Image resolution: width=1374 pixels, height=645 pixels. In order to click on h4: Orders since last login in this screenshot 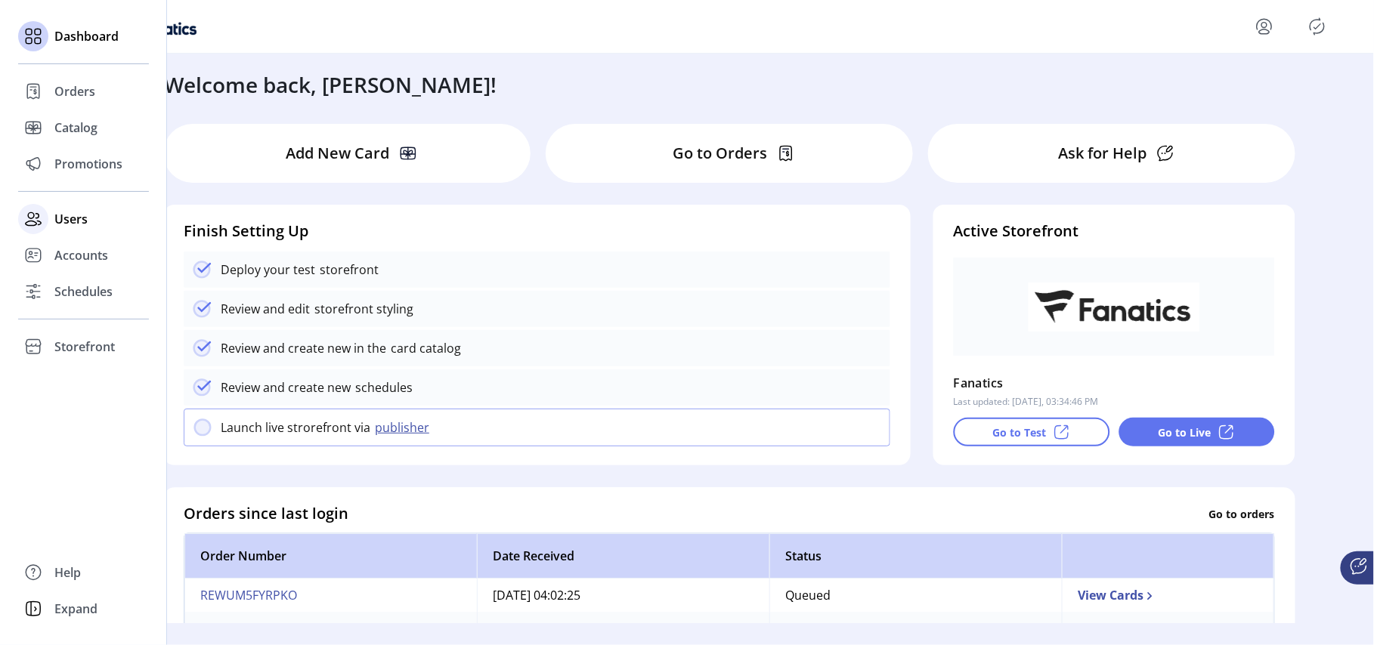, I will do `click(266, 515)`.